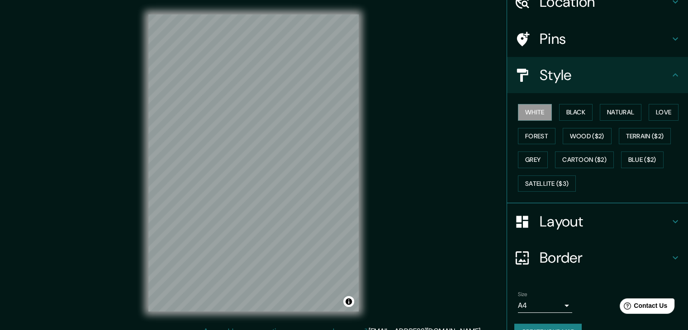  Describe the element at coordinates (547, 184) in the screenshot. I see `button: Satellite ($3)` at that location.